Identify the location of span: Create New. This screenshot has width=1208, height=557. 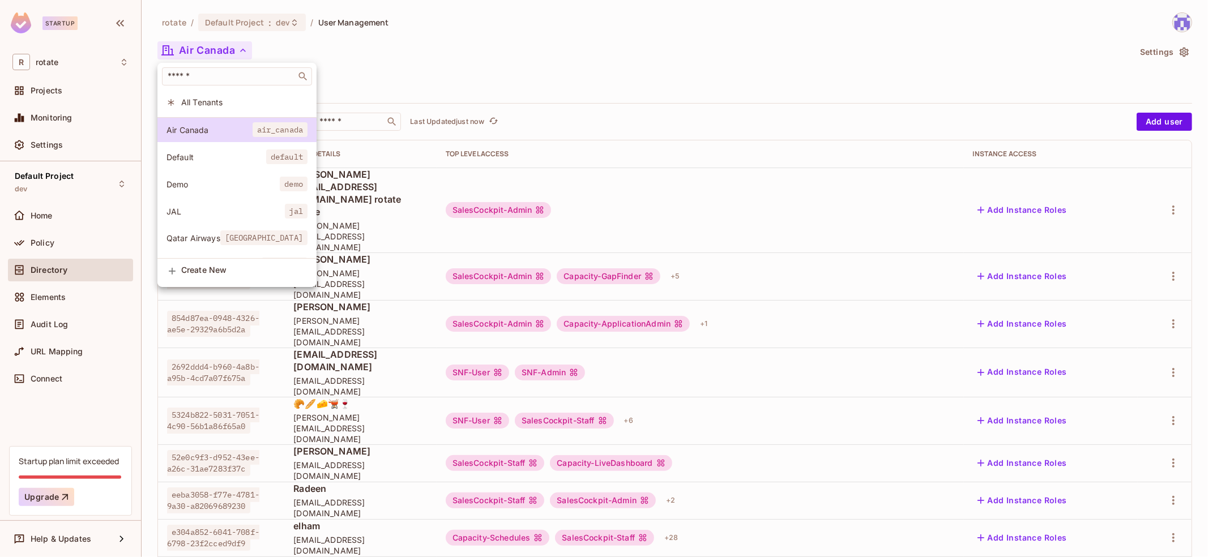
(244, 270).